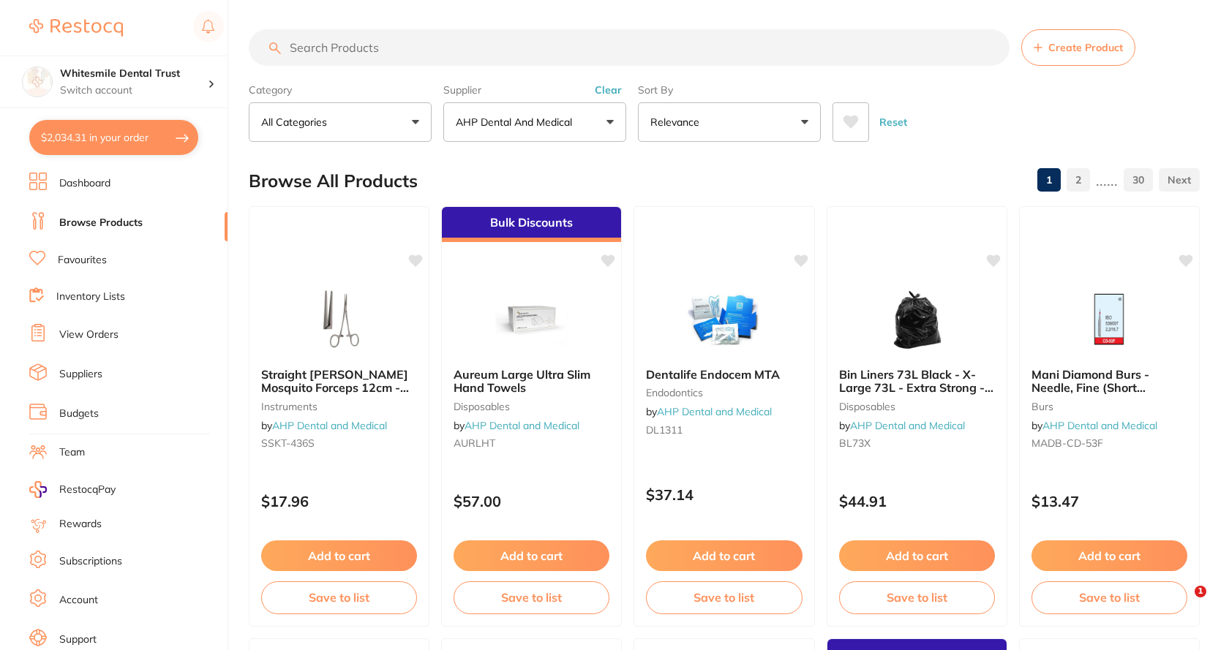  What do you see at coordinates (1049, 180) in the screenshot?
I see `a: 1` at bounding box center [1049, 180].